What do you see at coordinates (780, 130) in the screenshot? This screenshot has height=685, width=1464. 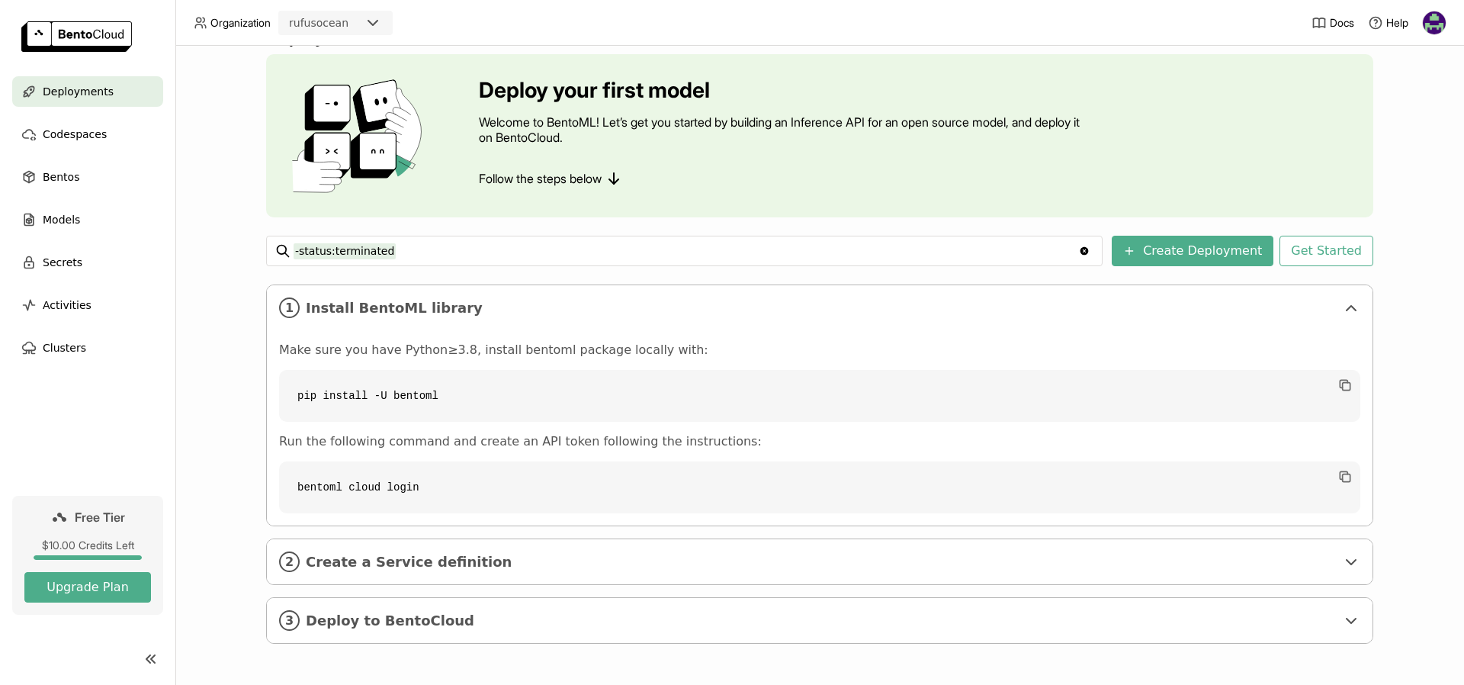 I see `p: Welcome to BentoML! Let’s get you started by building an Inference API for an open source model, ...` at bounding box center [780, 130].